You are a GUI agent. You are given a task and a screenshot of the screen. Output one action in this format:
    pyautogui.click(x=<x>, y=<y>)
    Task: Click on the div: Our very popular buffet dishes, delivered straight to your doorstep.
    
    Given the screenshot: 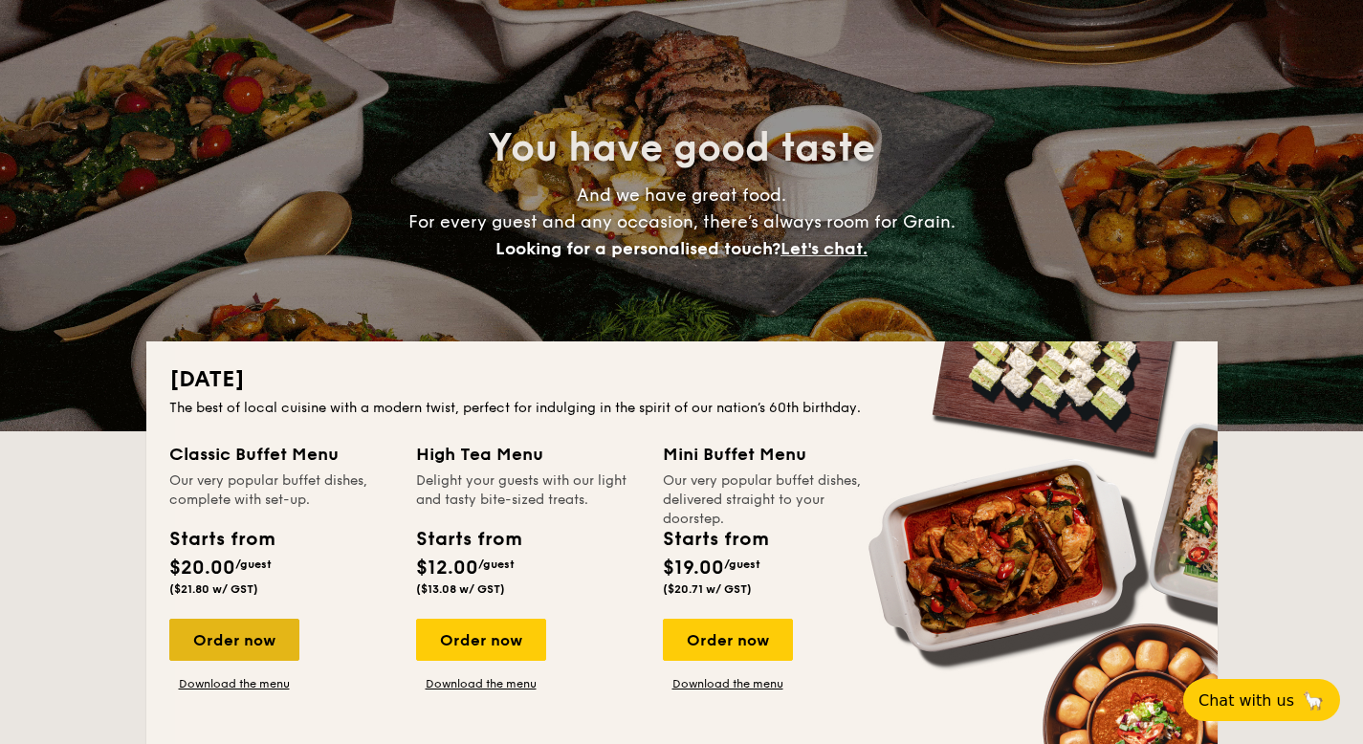 What is the action you would take?
    pyautogui.click(x=775, y=491)
    